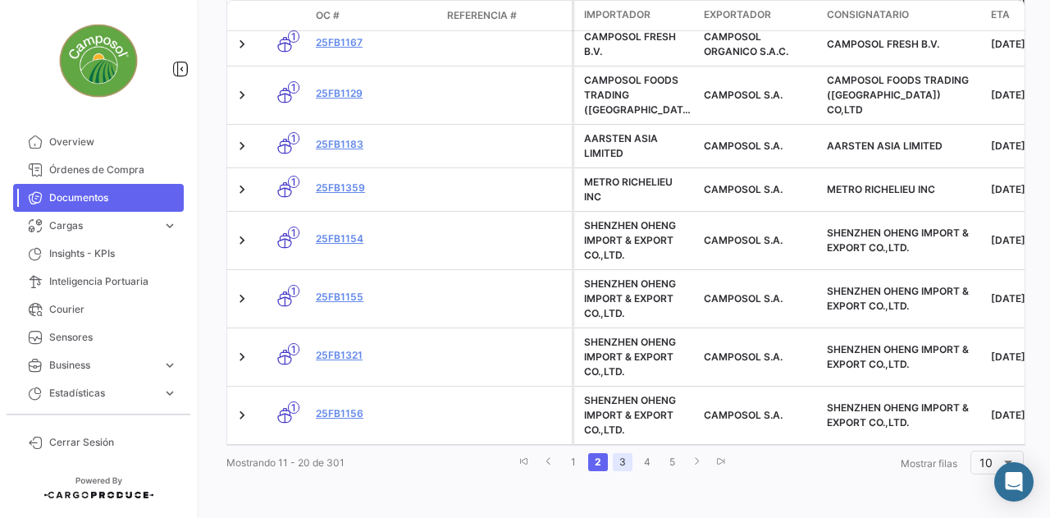 The width and height of the screenshot is (1050, 518). Describe the element at coordinates (868, 15) in the screenshot. I see `span: Consignatario` at that location.